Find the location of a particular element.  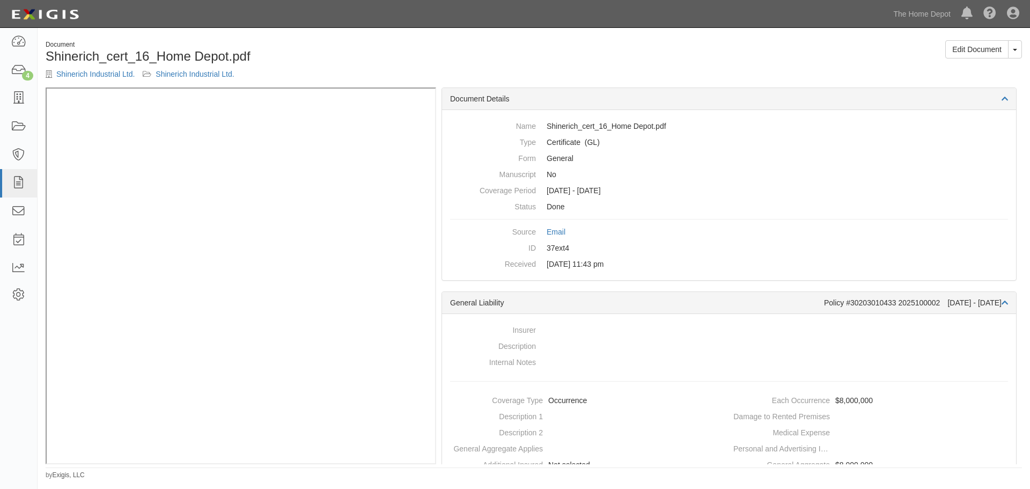

dt: Manuscript is located at coordinates (493, 173).